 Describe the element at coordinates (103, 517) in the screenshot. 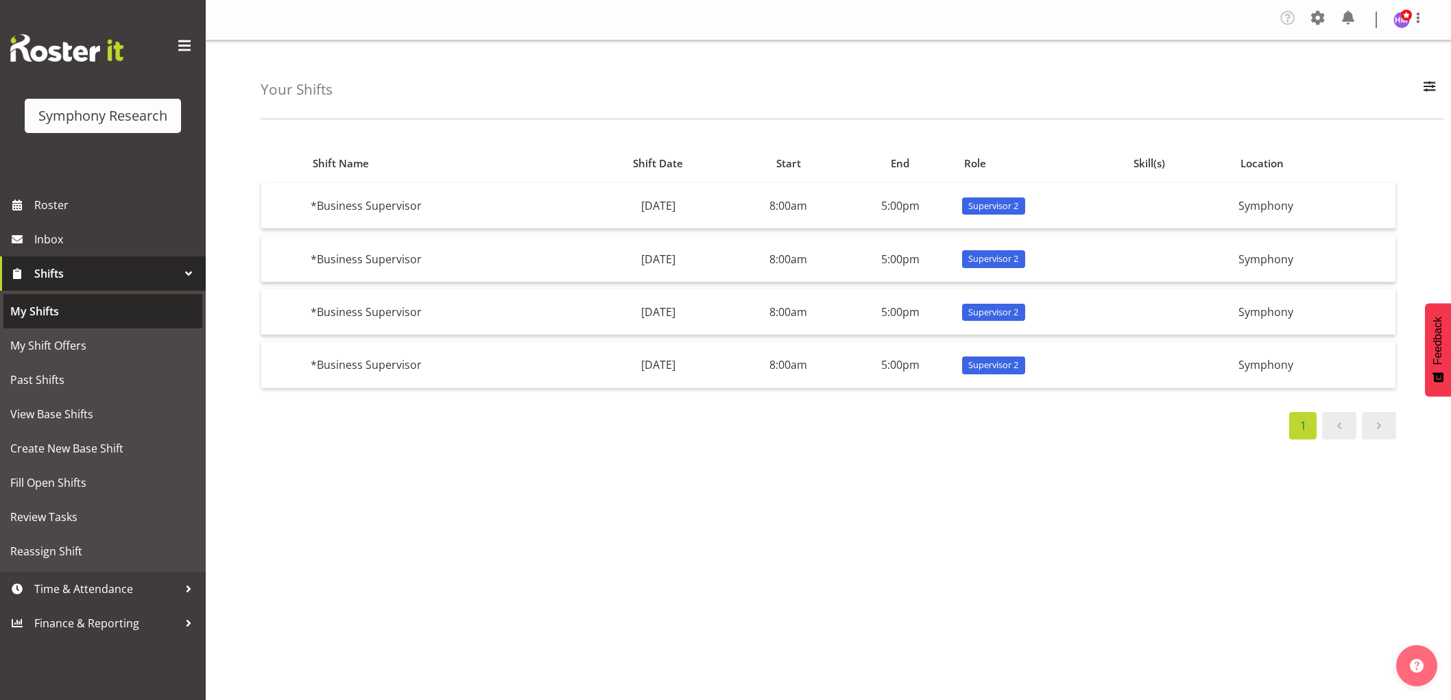

I see `a: Review Tasks` at that location.